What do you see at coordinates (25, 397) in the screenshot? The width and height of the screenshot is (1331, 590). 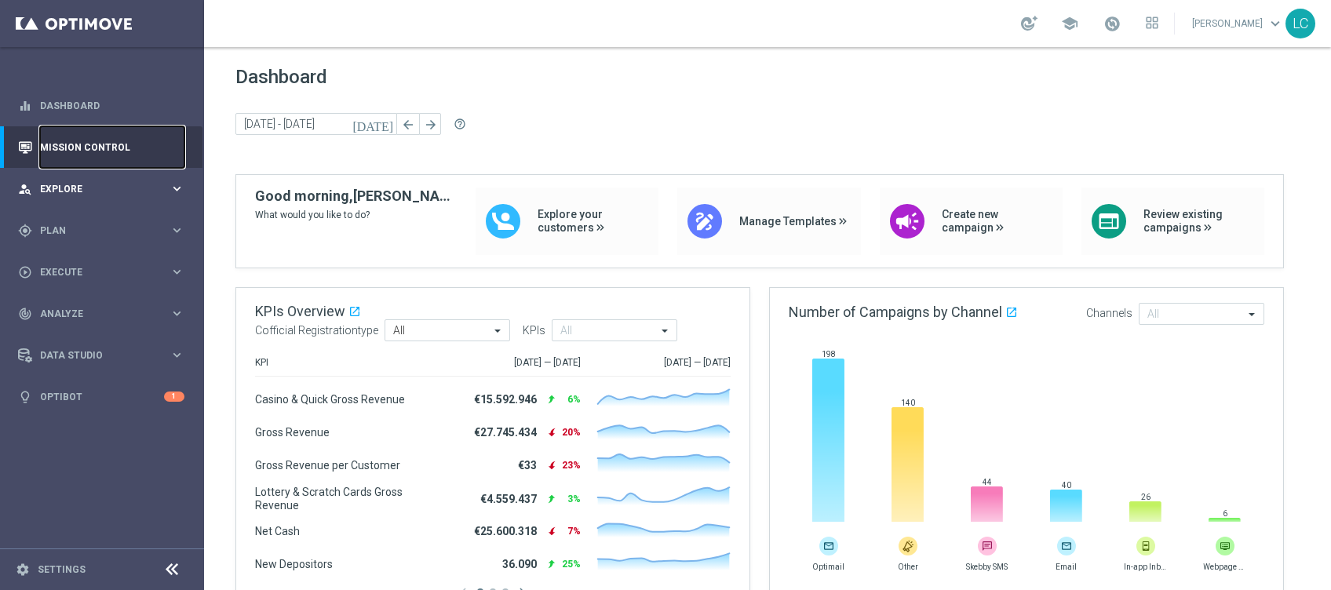 I see `i: lightbulb` at bounding box center [25, 397].